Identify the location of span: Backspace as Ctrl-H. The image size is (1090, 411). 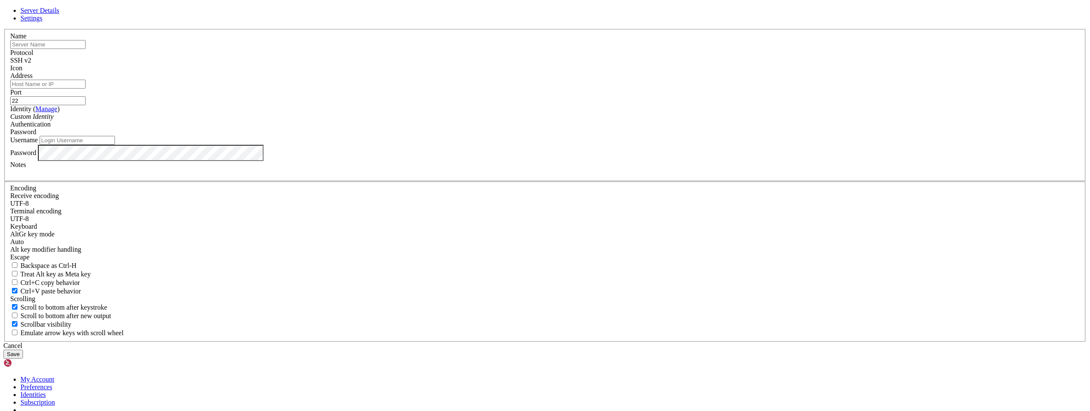
(49, 265).